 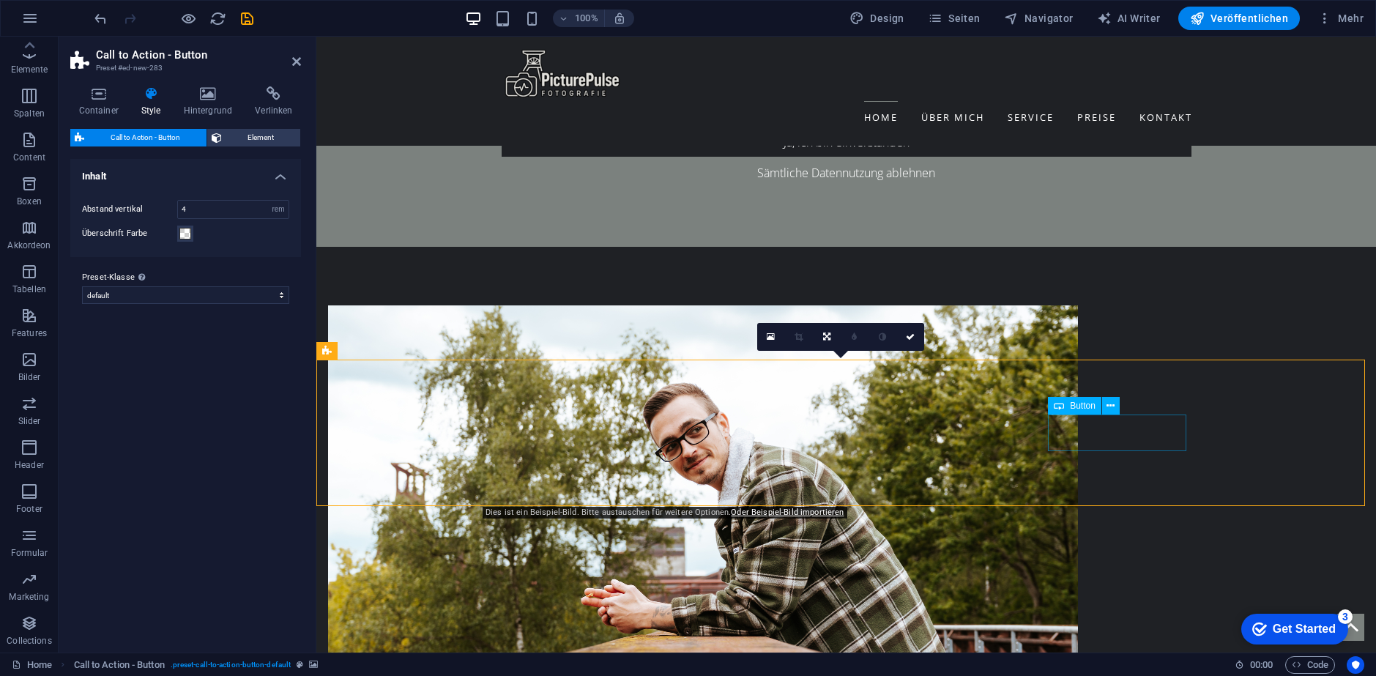 I want to click on span: Seiten, so click(x=954, y=18).